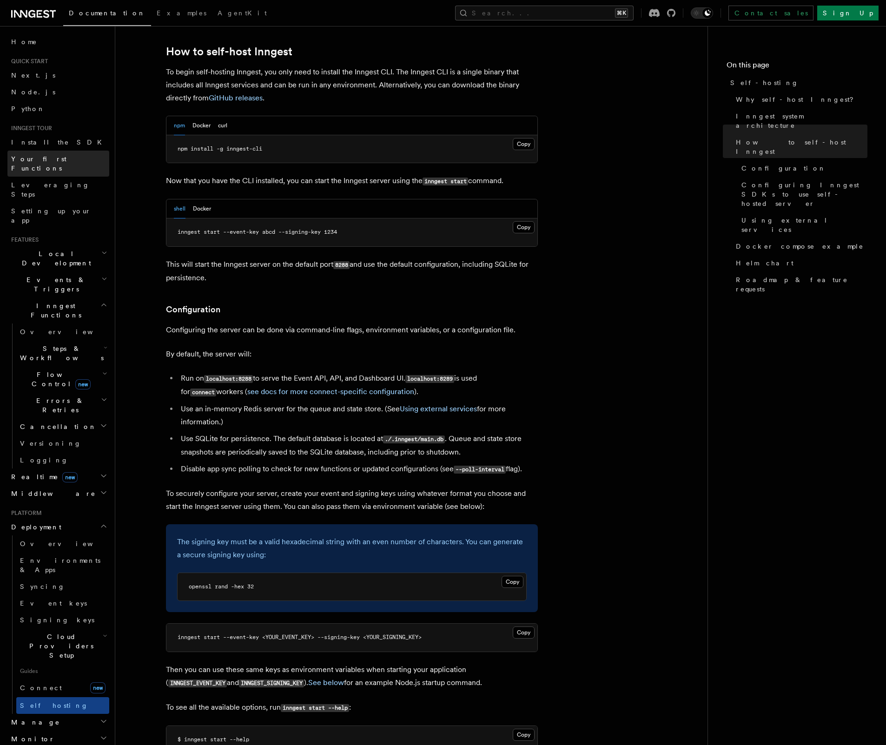  Describe the element at coordinates (800, 246) in the screenshot. I see `span: Docker compose example` at that location.